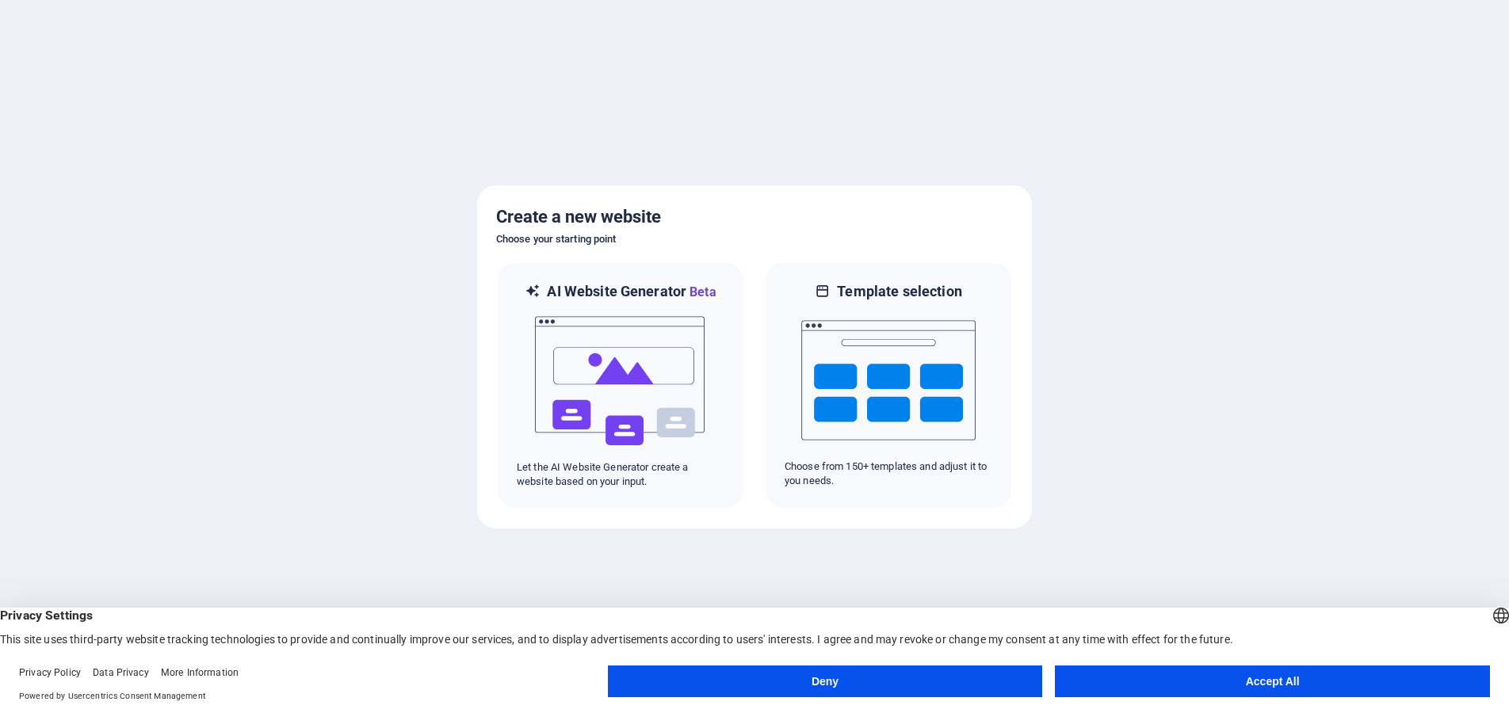  Describe the element at coordinates (621, 475) in the screenshot. I see `p: Let the AI Website Generator create a website based on your input.` at that location.